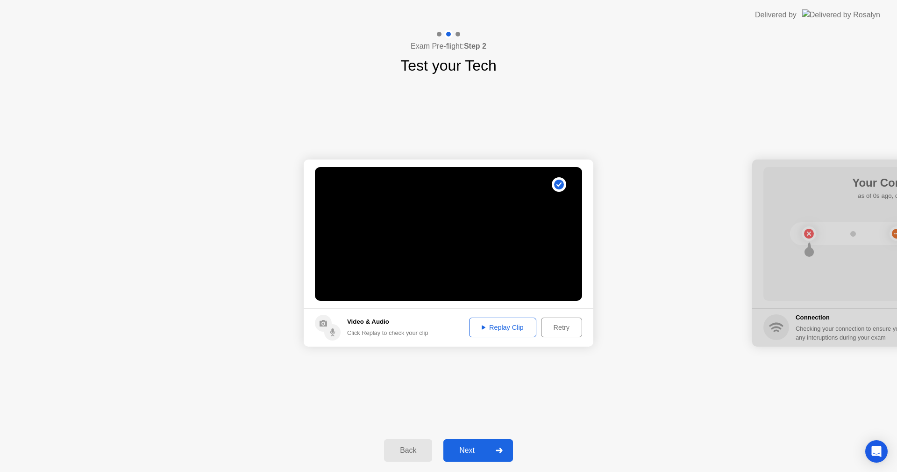 The image size is (897, 472). I want to click on button: Retry, so click(562, 327).